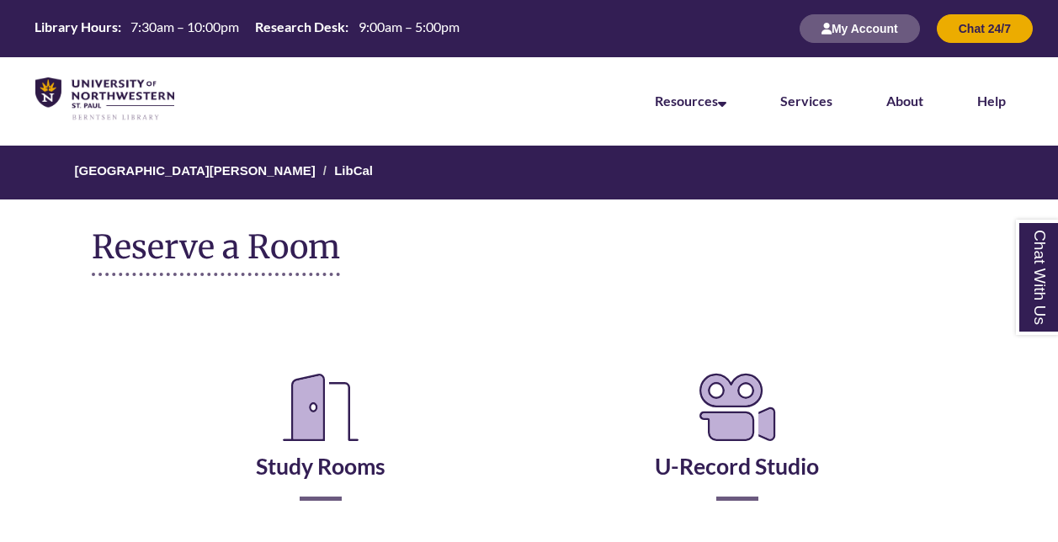 Image resolution: width=1058 pixels, height=542 pixels. I want to click on th: Research Desk:, so click(300, 27).